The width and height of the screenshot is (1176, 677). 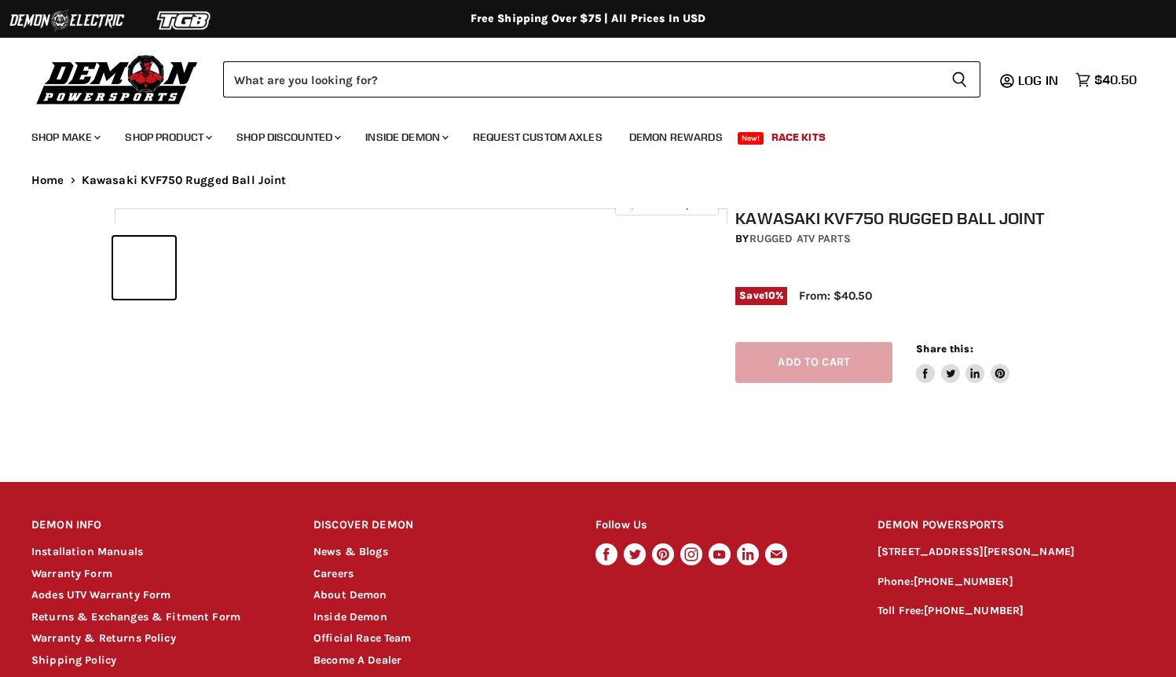 I want to click on a: News & Blogs, so click(x=350, y=551).